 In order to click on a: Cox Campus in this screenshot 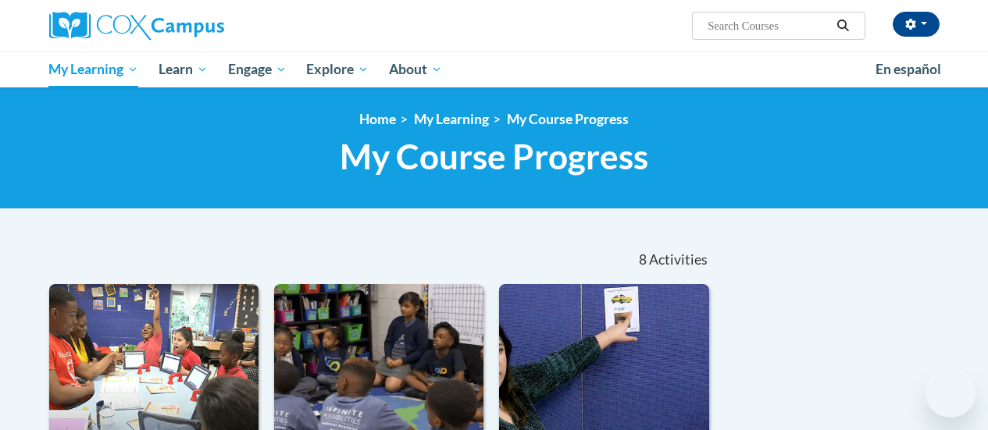, I will do `click(190, 26)`.